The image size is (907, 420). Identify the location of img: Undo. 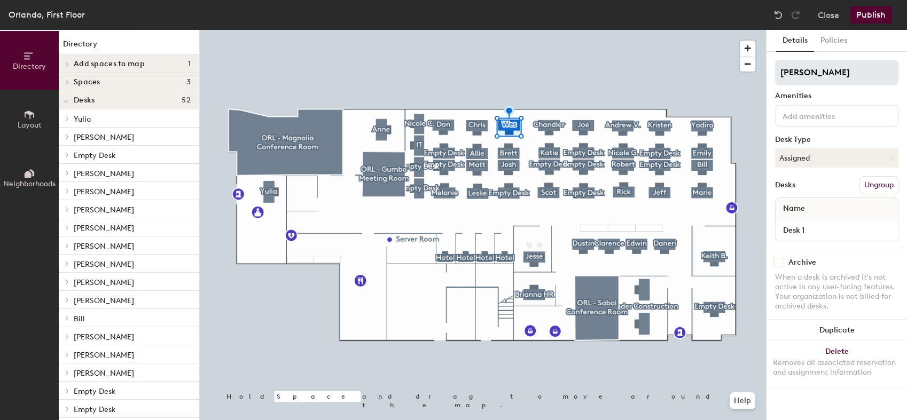
(778, 15).